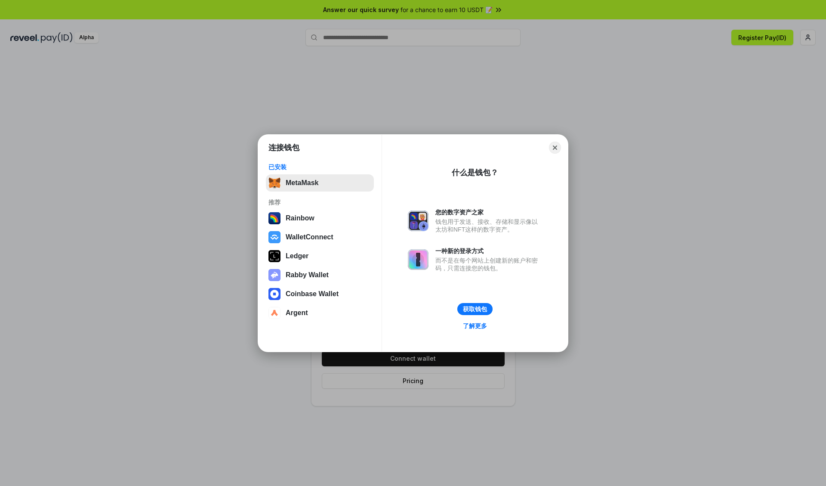 The width and height of the screenshot is (826, 486). Describe the element at coordinates (555, 148) in the screenshot. I see `button: Close` at that location.